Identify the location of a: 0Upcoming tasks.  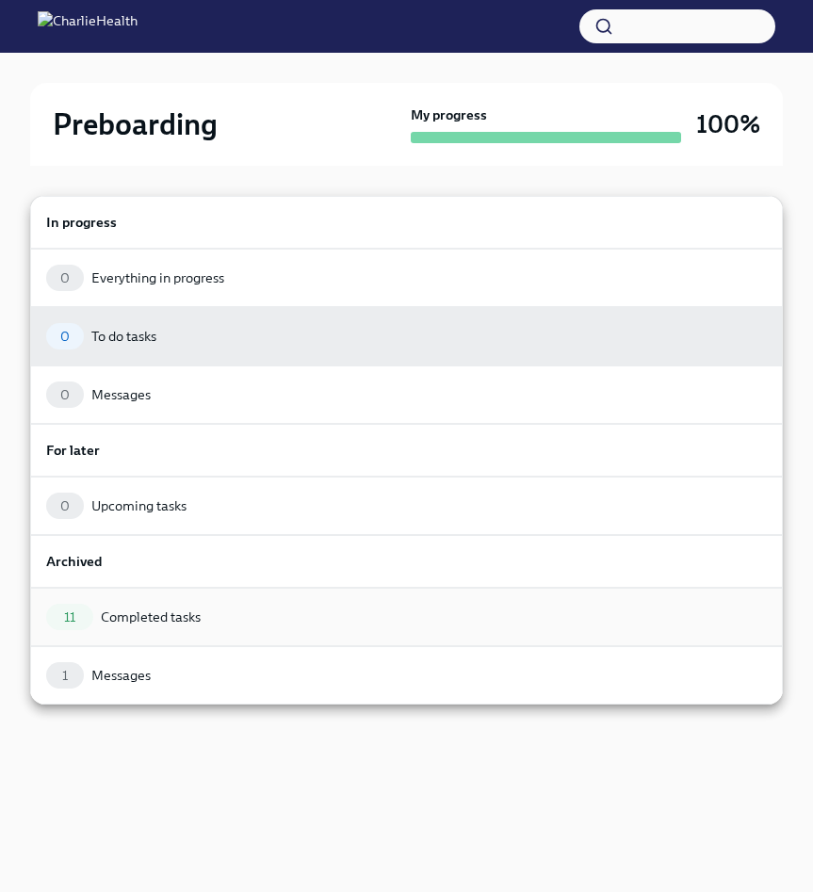
(406, 506).